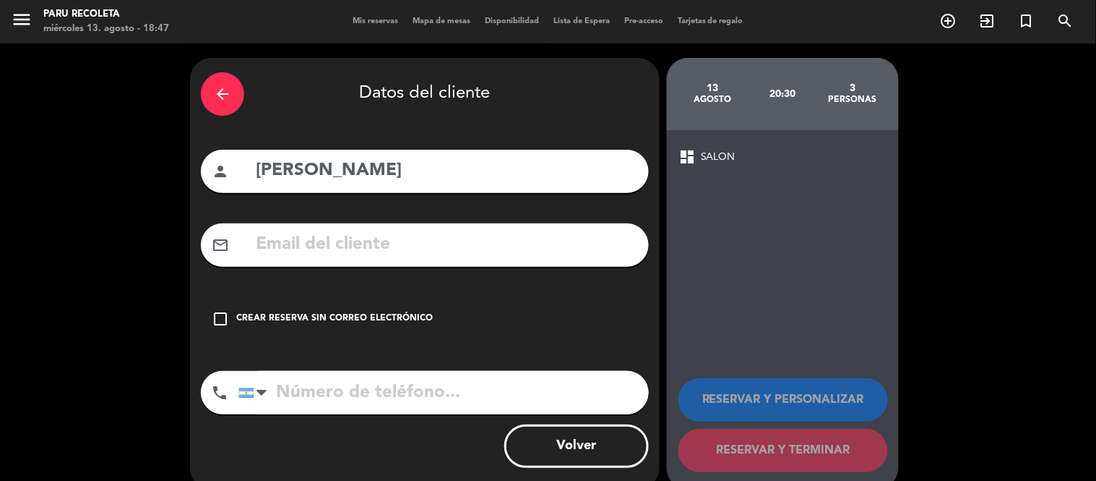  Describe the element at coordinates (106, 14) in the screenshot. I see `div: Paru Recoleta` at that location.